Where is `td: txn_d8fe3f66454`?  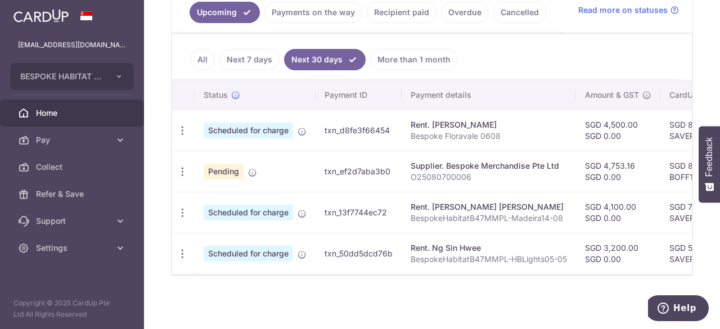
td: txn_d8fe3f66454 is located at coordinates (358, 130).